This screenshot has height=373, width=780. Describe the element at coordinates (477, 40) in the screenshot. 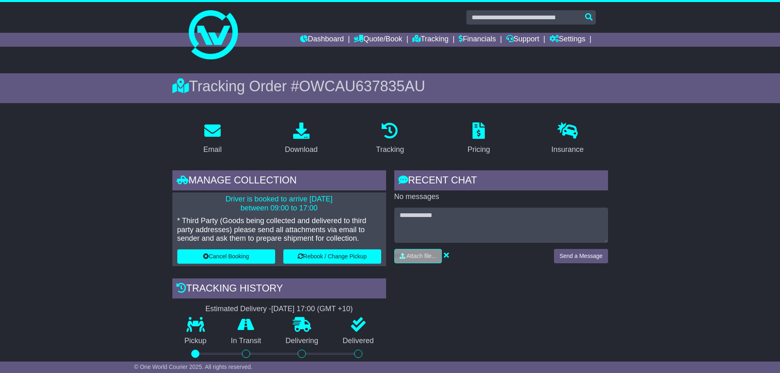

I see `a: Financials` at that location.